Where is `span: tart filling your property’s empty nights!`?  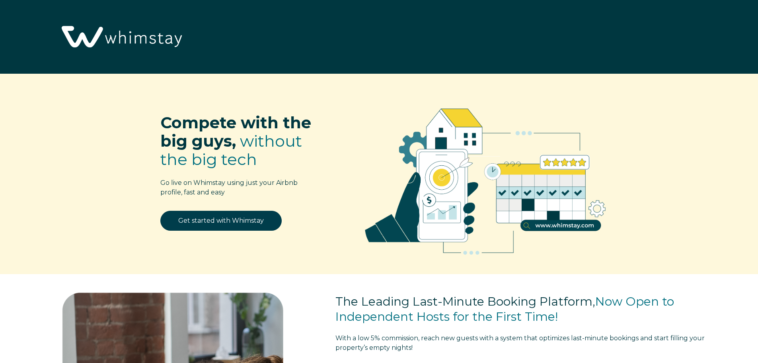 span: tart filling your property’s empty nights! is located at coordinates (520, 342).